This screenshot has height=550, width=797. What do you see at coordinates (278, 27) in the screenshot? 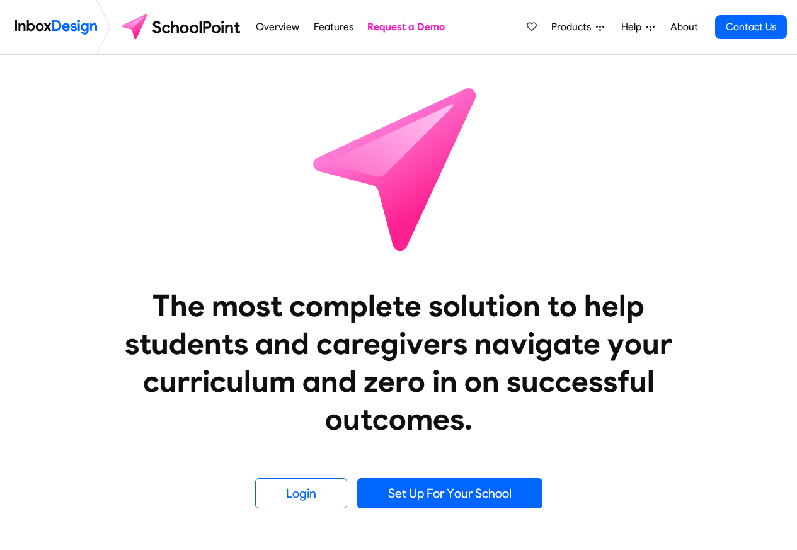
I see `a: Overview` at bounding box center [278, 27].